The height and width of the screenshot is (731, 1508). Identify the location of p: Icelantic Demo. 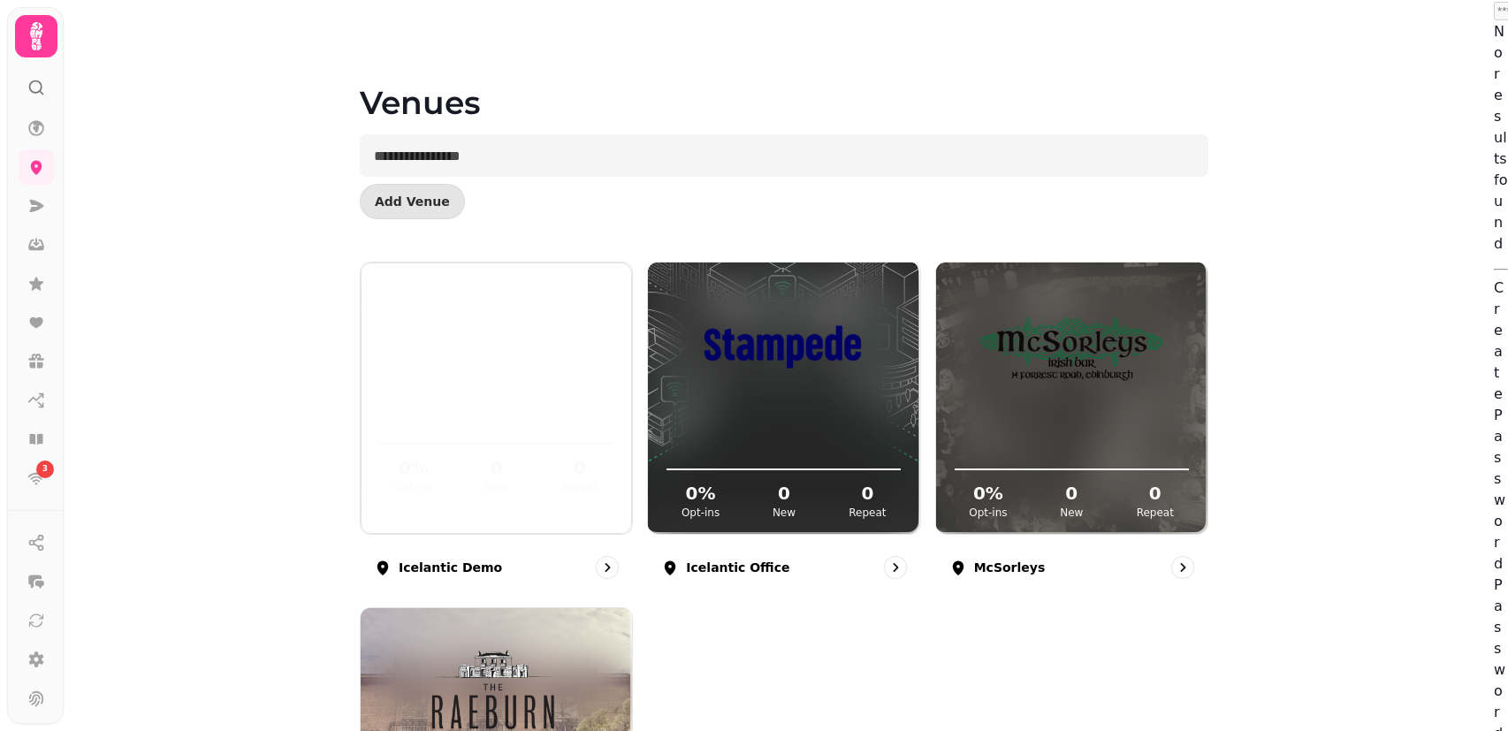
(450, 568).